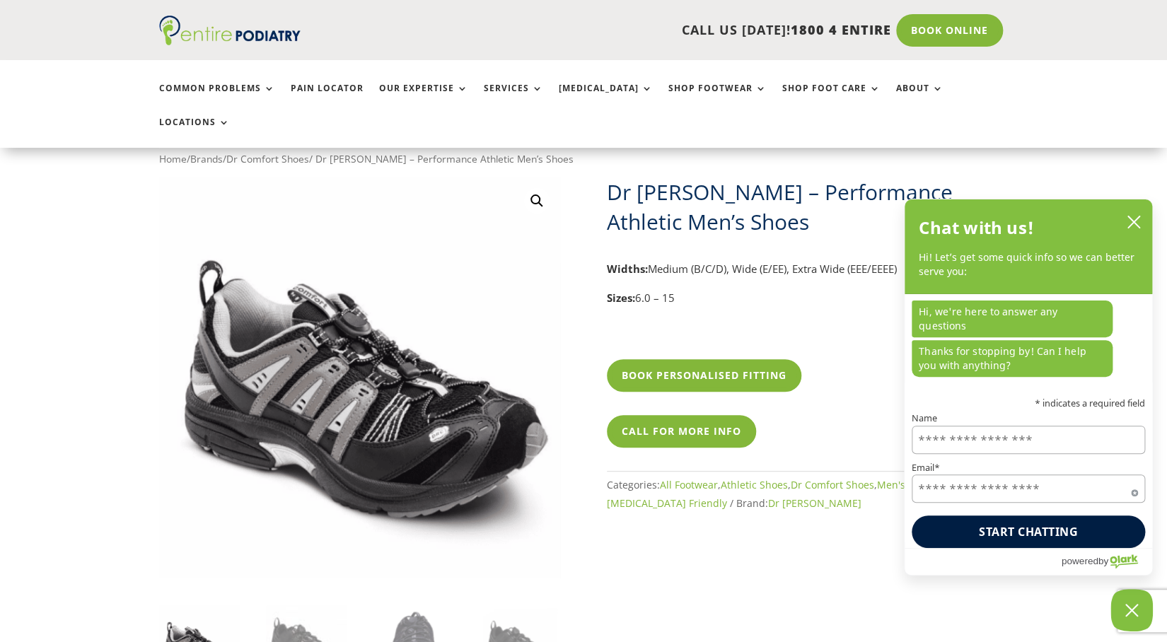  Describe the element at coordinates (1079, 561) in the screenshot. I see `span: powered` at that location.